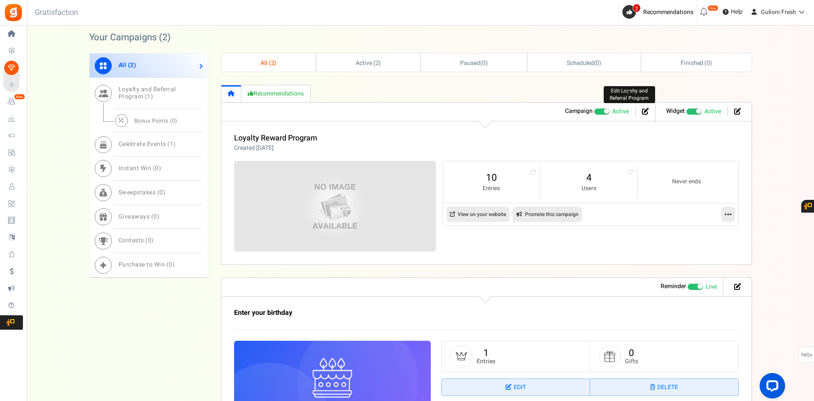 Image resolution: width=814 pixels, height=401 pixels. I want to click on span: FAQs, so click(806, 355).